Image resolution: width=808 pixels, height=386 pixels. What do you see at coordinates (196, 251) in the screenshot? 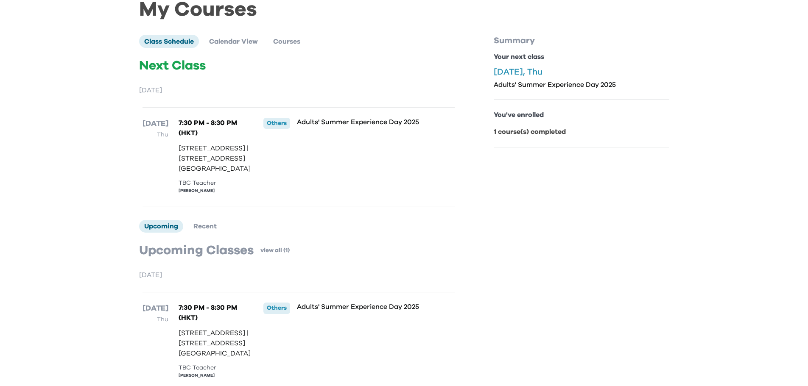
I see `p: Upcoming Classes` at bounding box center [196, 251].